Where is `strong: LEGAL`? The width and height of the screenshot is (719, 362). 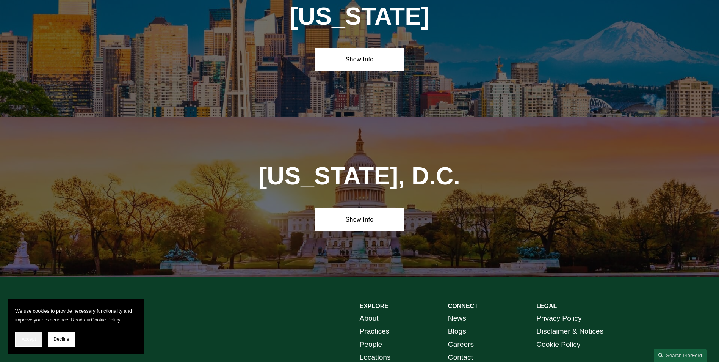
strong: LEGAL is located at coordinates (547, 305).